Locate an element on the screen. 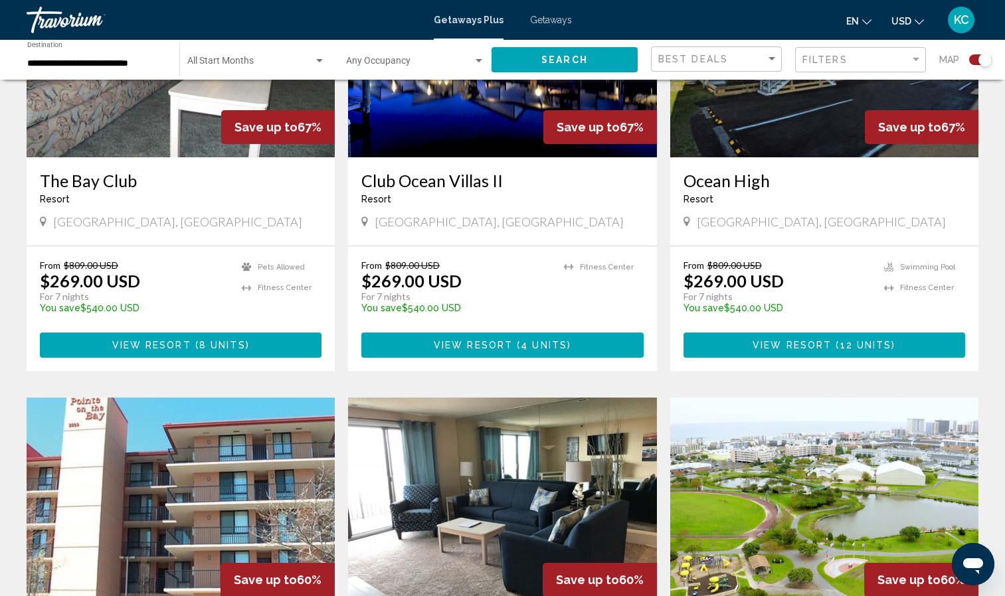  button: Search is located at coordinates (565, 59).